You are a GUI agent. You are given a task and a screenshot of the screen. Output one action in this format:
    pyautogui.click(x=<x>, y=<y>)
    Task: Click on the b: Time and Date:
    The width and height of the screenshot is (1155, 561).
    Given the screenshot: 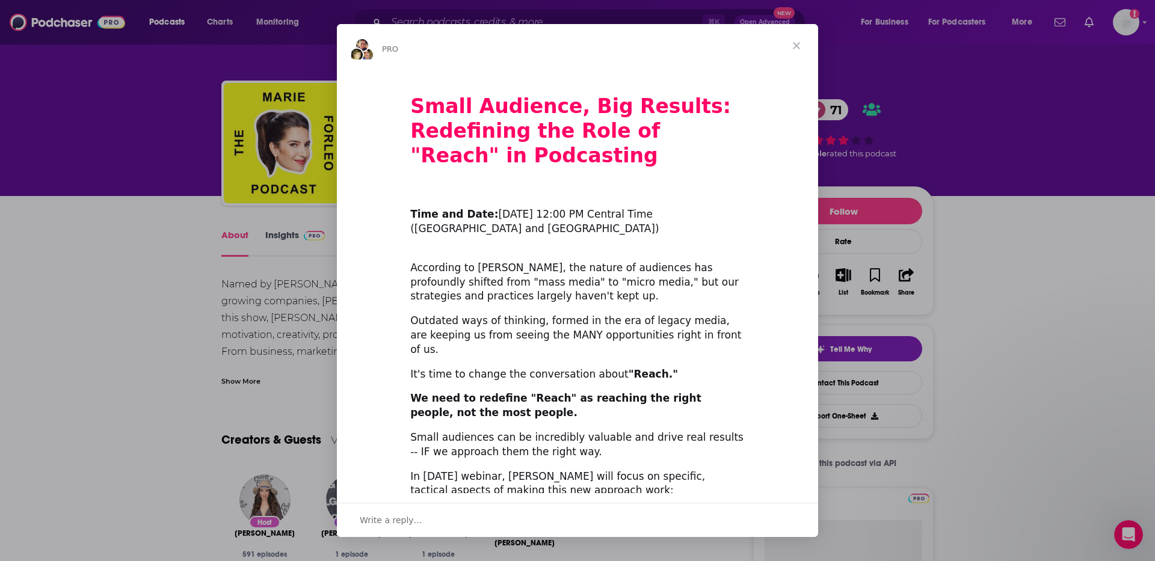 What is the action you would take?
    pyautogui.click(x=454, y=214)
    